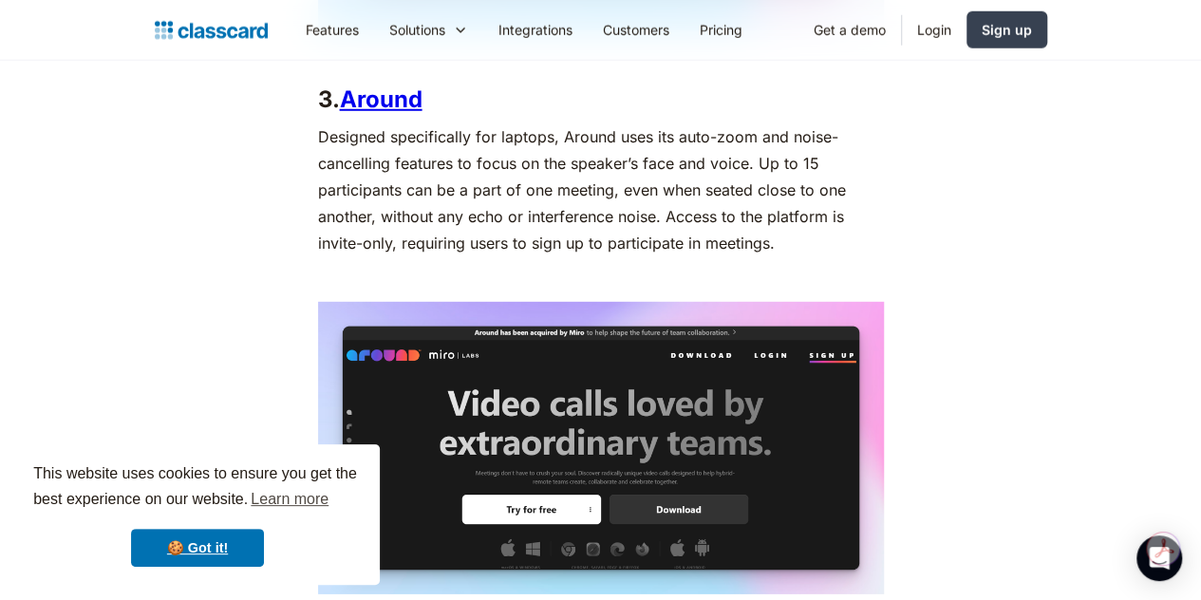  What do you see at coordinates (1159, 558) in the screenshot?
I see `div: Open Intercom Messenger` at bounding box center [1159, 558].